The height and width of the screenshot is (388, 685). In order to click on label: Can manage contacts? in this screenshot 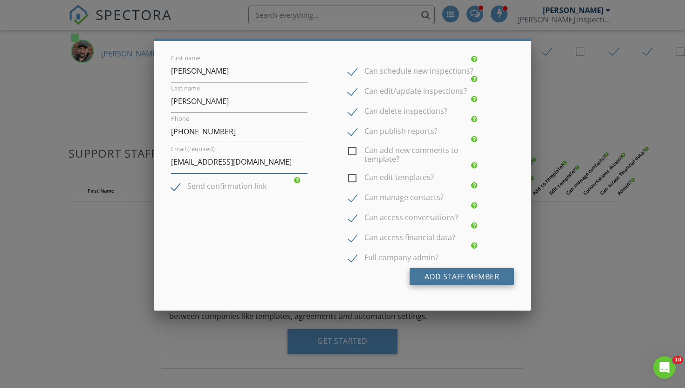, I will do `click(396, 199)`.